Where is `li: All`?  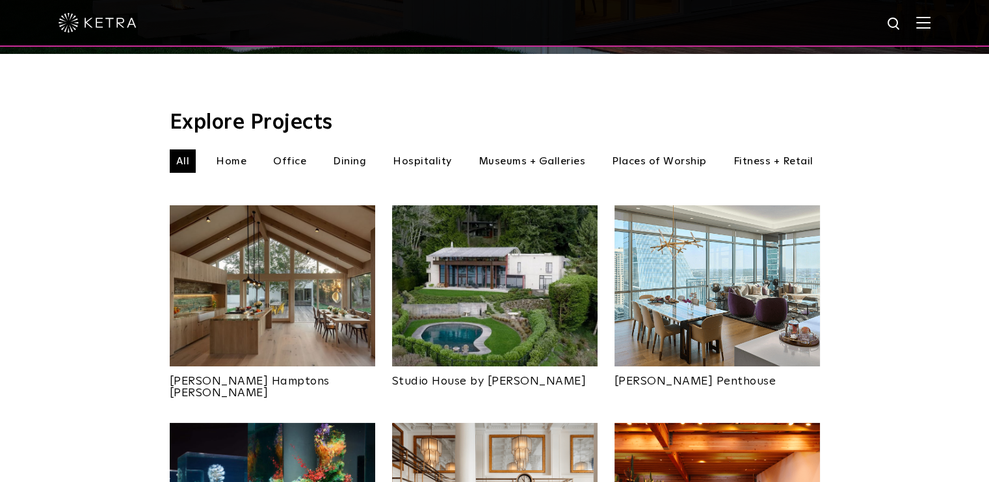 li: All is located at coordinates (183, 161).